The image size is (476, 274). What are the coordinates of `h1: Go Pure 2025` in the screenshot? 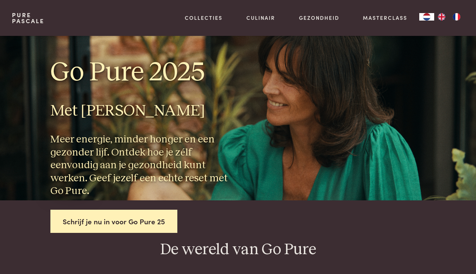 It's located at (141, 72).